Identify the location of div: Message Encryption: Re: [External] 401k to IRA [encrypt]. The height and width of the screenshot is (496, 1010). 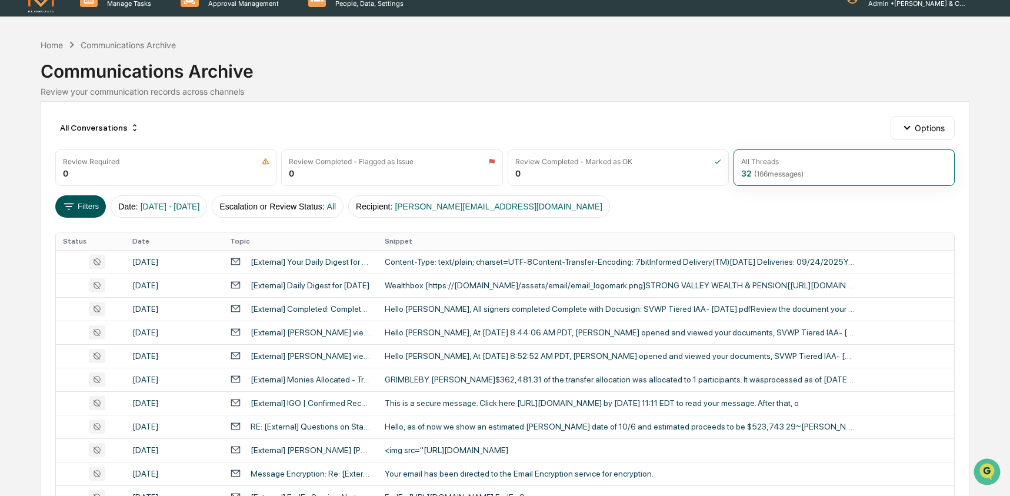
(310, 473).